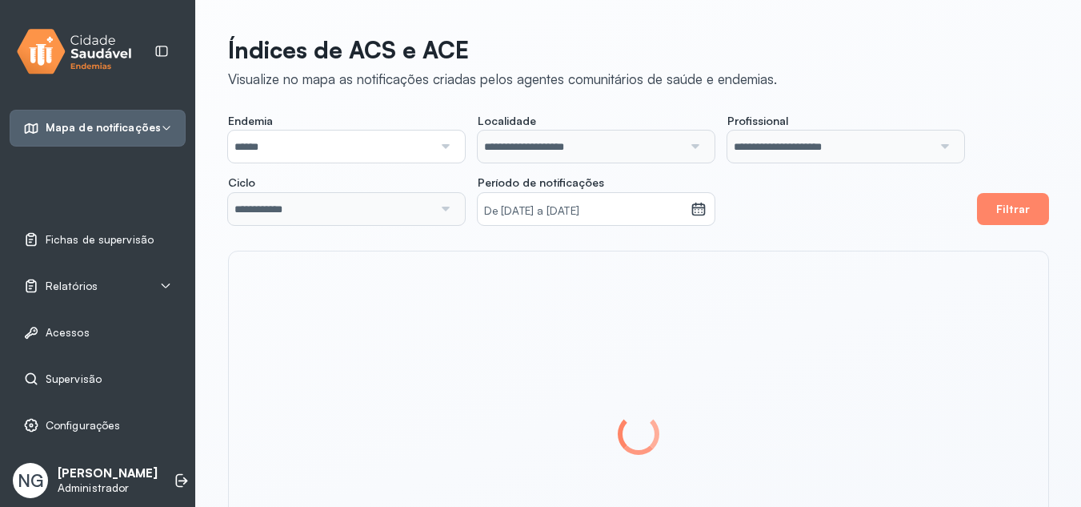 This screenshot has width=1081, height=507. What do you see at coordinates (30, 480) in the screenshot?
I see `span: NG` at bounding box center [30, 480].